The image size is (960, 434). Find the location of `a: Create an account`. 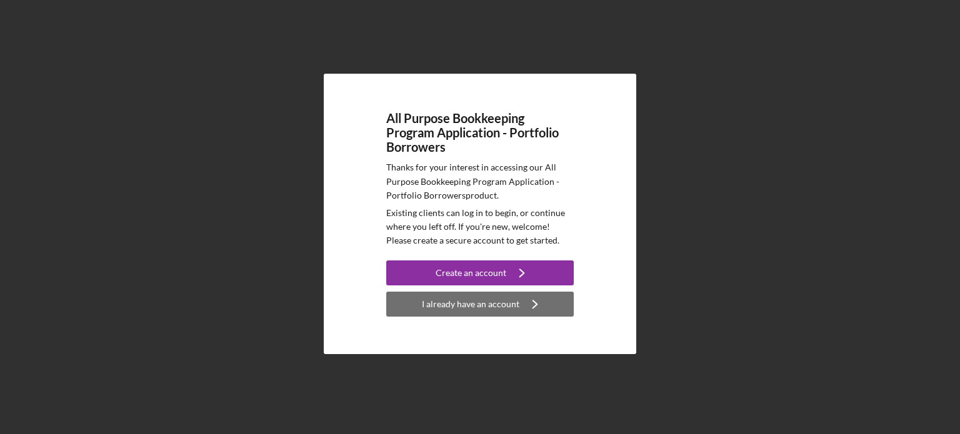

a: Create an account is located at coordinates (480, 274).